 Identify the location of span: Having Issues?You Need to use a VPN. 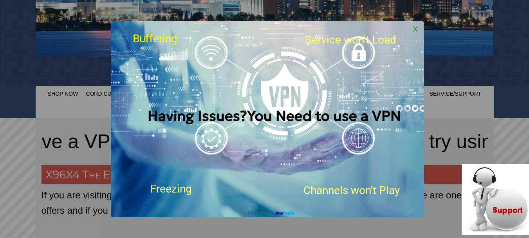
(274, 116).